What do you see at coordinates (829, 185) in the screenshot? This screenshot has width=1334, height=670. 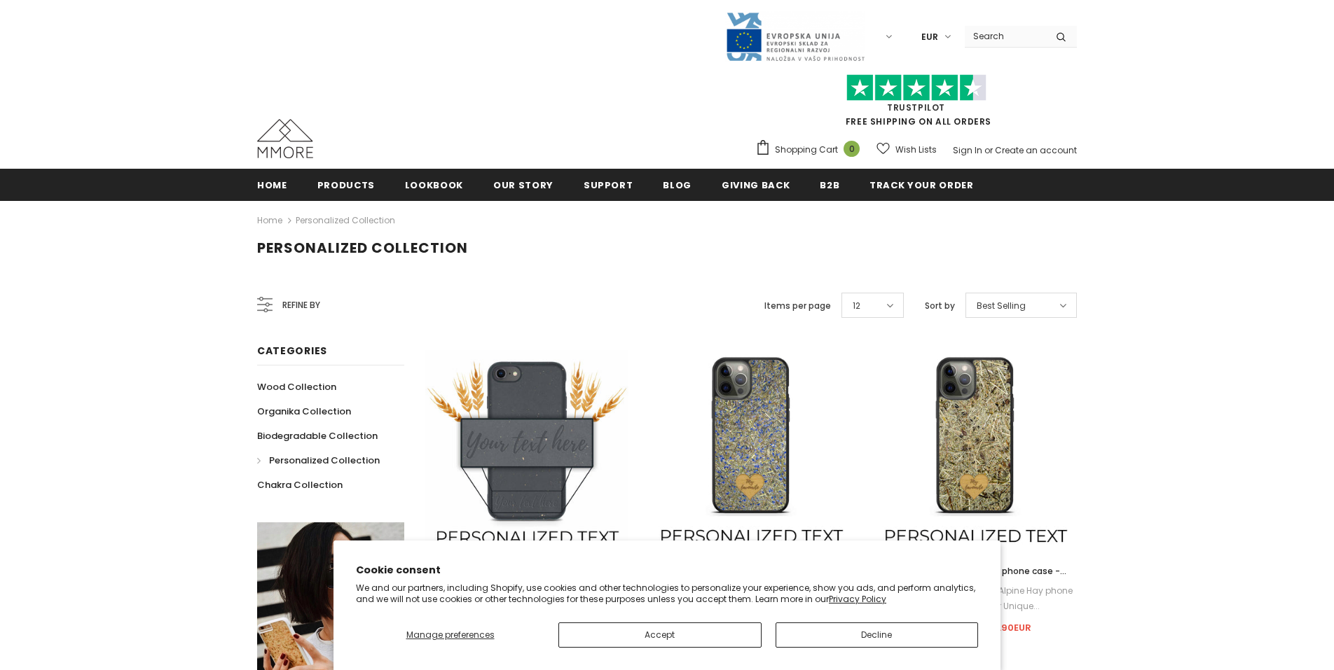 I see `span: B2B` at bounding box center [829, 185].